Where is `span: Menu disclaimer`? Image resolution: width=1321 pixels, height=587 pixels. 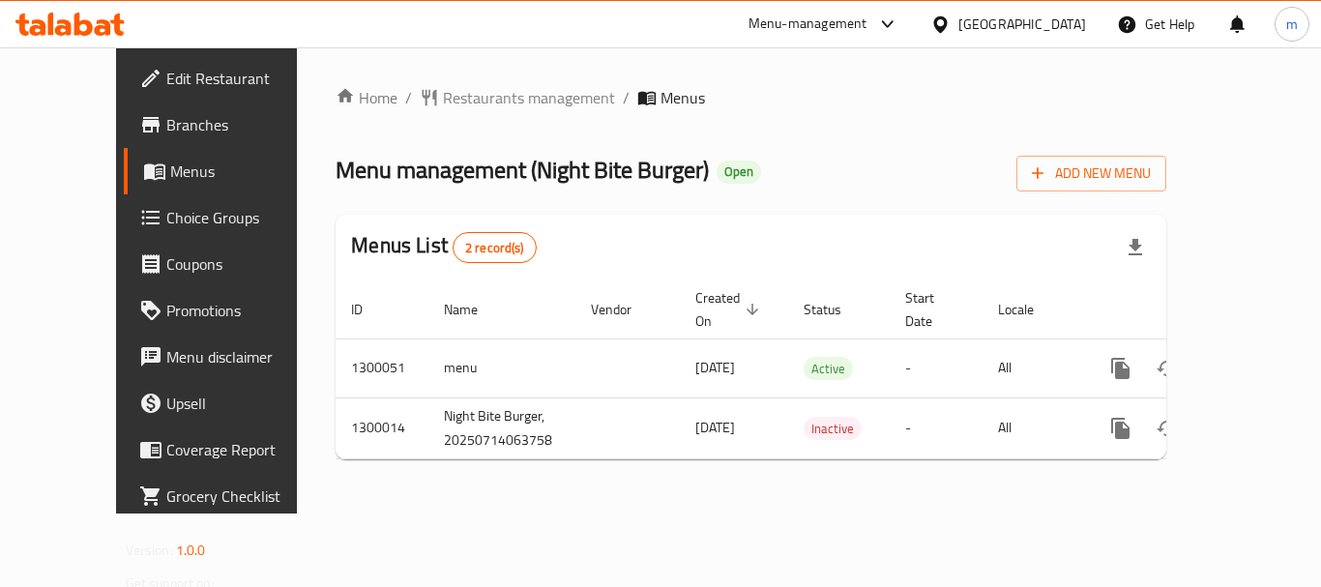
span: Menu disclaimer is located at coordinates (244, 357).